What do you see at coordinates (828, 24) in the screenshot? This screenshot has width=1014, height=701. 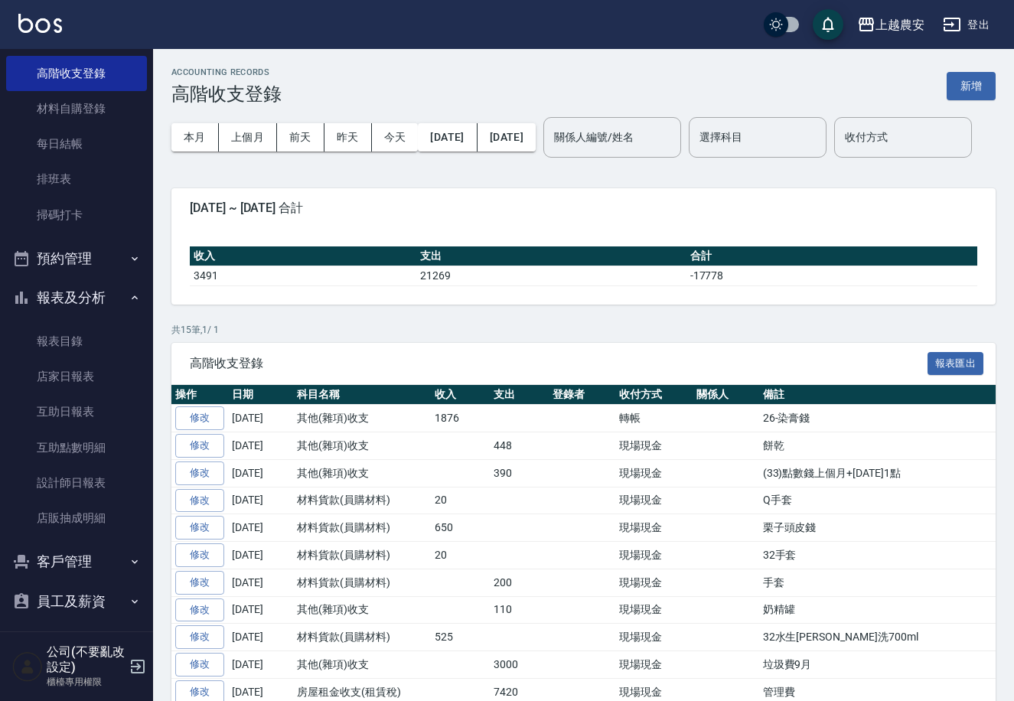 I see `button: save` at bounding box center [828, 24].